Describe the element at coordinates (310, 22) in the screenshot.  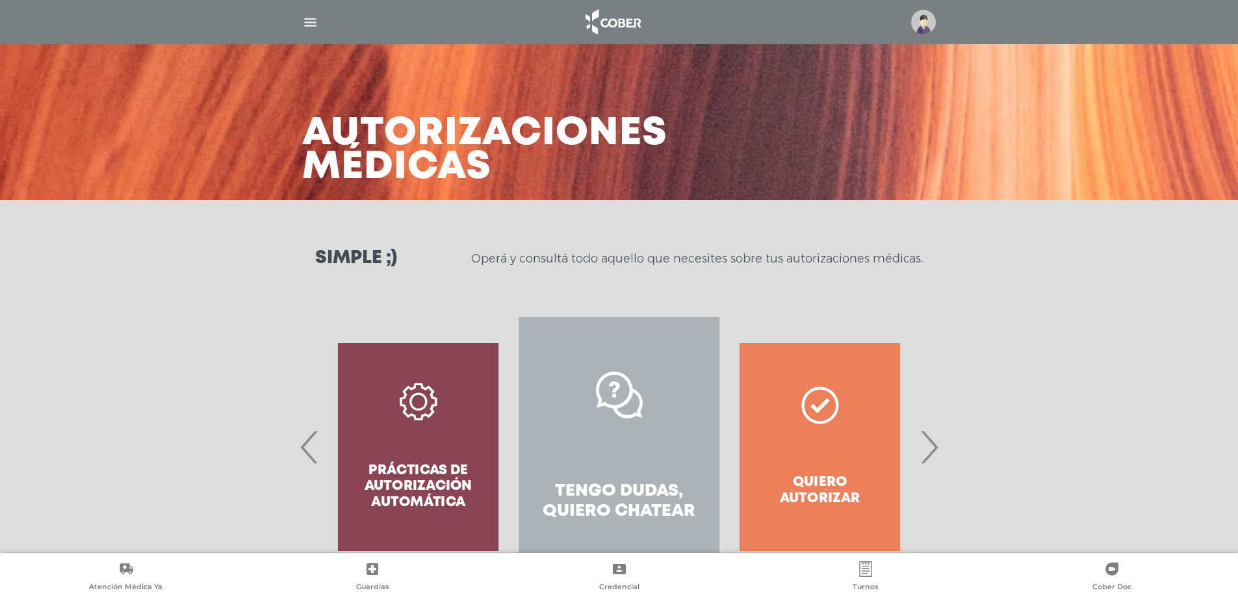
I see `img: Cober_menu-lines-white.svg` at that location.